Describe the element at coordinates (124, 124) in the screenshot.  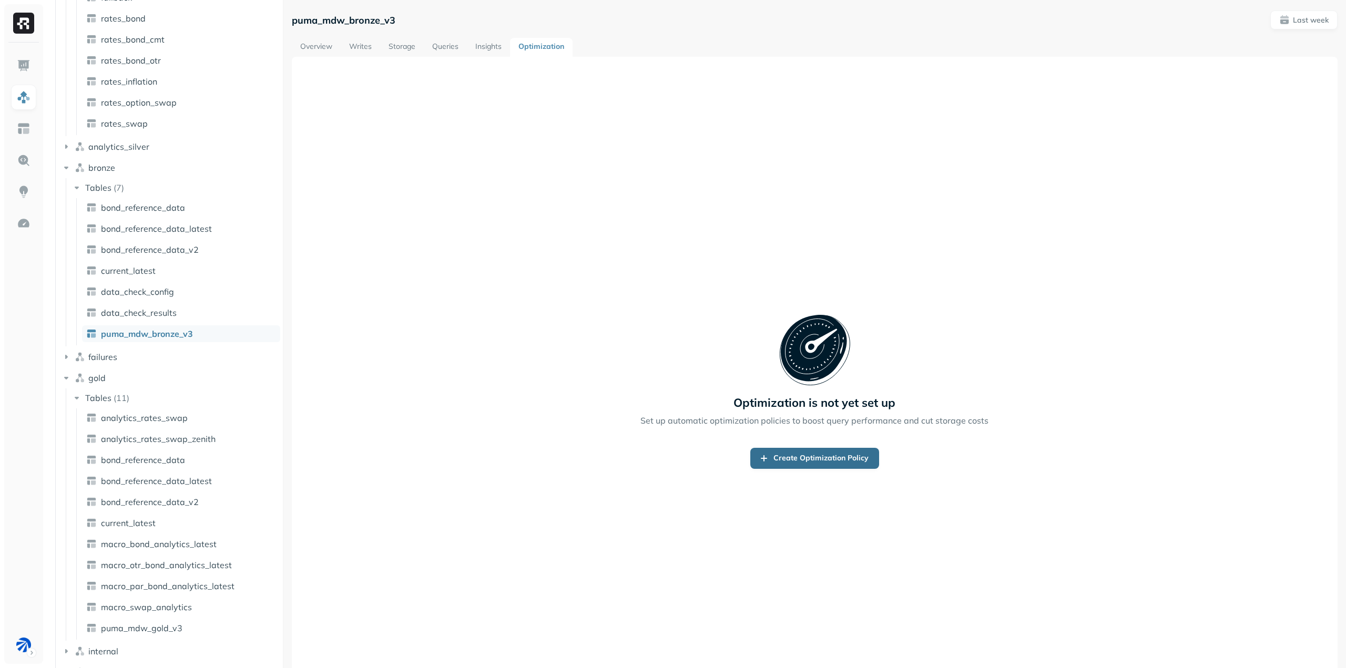
I see `span: rates_swap` at that location.